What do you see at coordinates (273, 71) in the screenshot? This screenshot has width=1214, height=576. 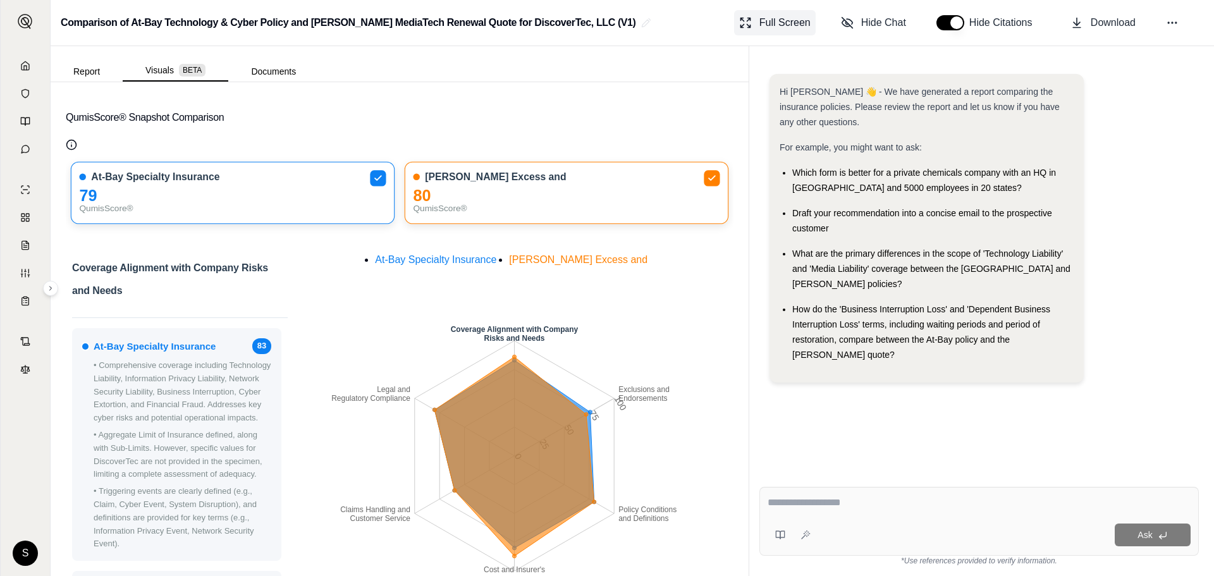 I see `button: Documents` at bounding box center [273, 71].